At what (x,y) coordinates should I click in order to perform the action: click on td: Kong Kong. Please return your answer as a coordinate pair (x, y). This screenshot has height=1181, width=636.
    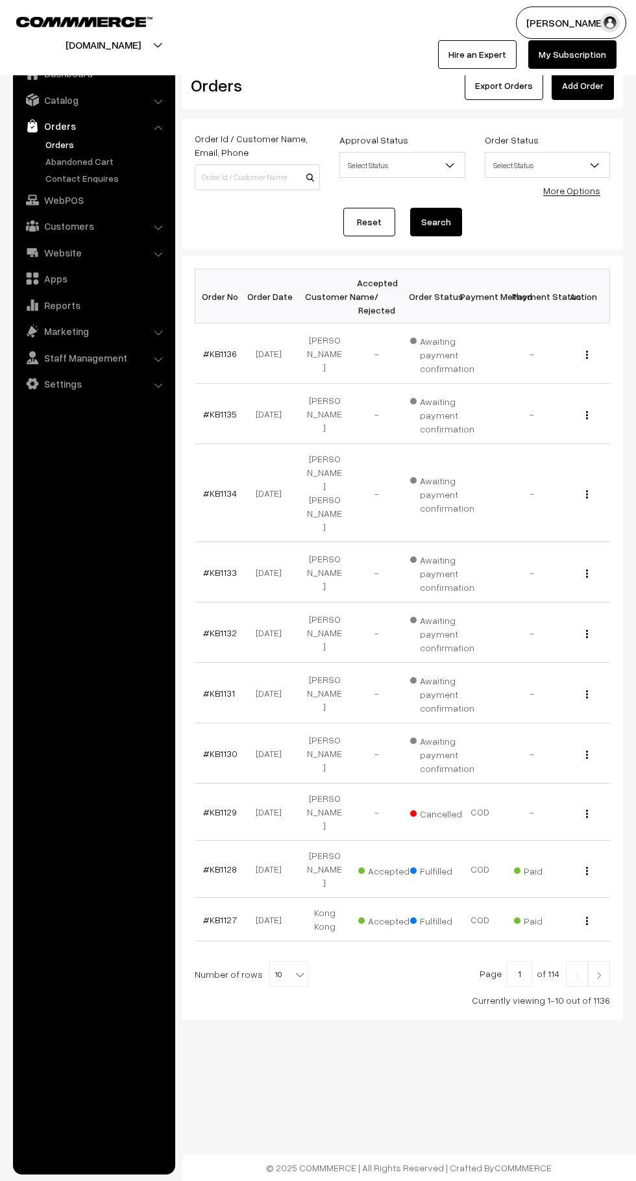
    Looking at the image, I should click on (325, 919).